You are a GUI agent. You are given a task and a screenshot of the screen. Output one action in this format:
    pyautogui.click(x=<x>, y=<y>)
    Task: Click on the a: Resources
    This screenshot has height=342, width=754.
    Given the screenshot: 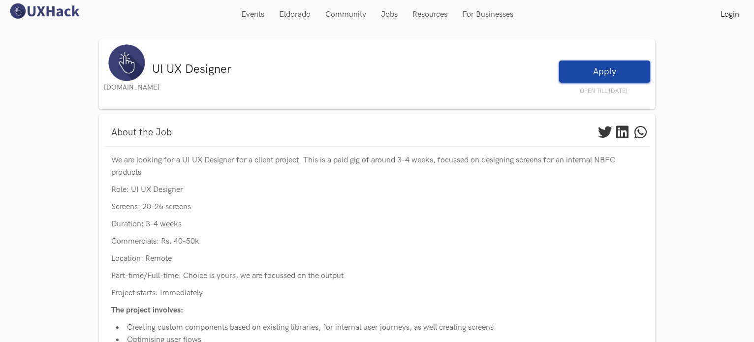 What is the action you would take?
    pyautogui.click(x=429, y=14)
    